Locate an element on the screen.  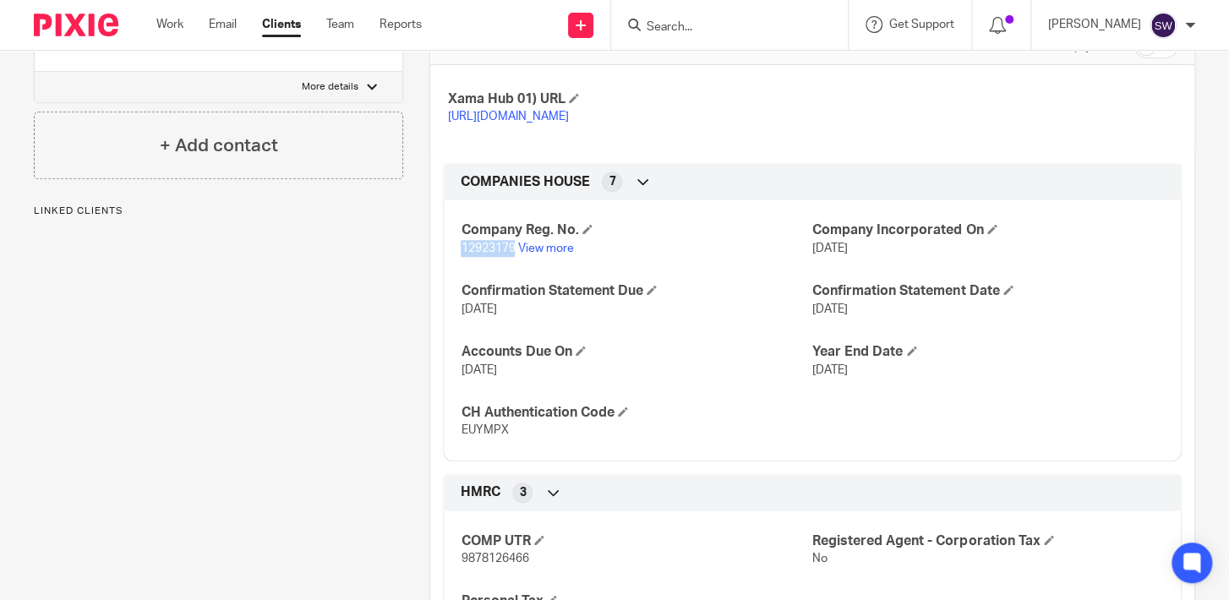
h4: Confirmation Statement Date is located at coordinates (988, 291).